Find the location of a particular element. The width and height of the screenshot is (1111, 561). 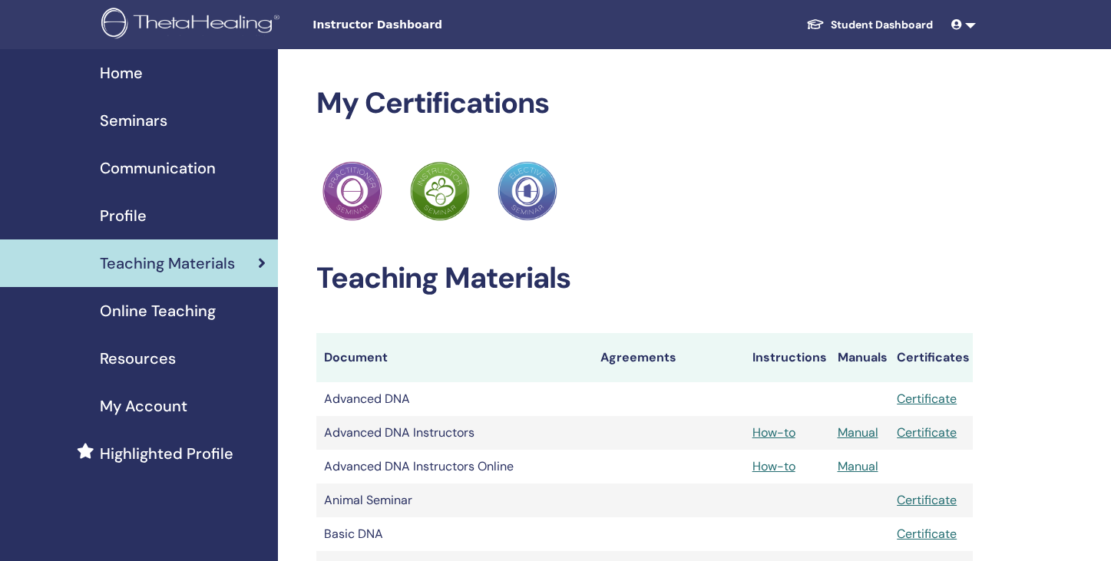

h2: My Certifications is located at coordinates (644, 104).